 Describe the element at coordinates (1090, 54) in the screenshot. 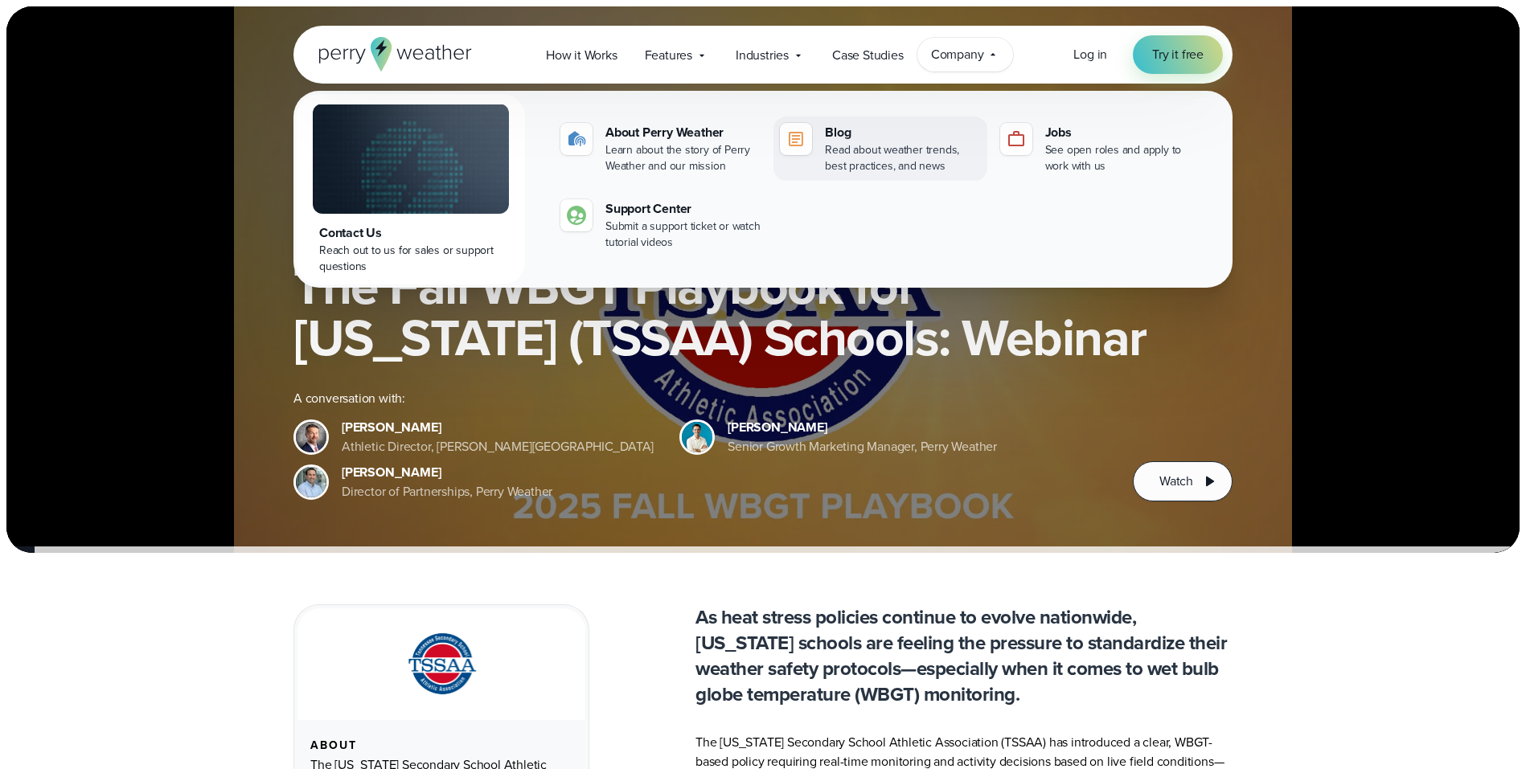

I see `span: Log in` at that location.